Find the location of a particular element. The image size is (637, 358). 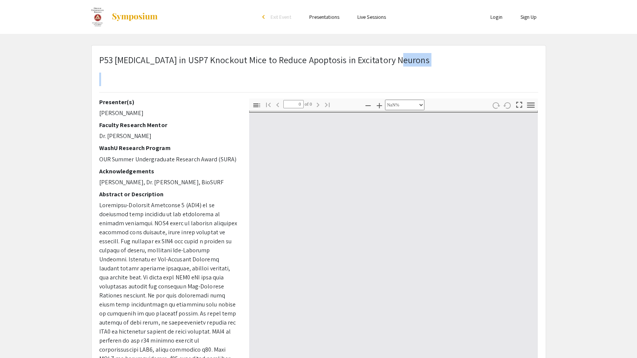

button: Go to First Page is located at coordinates (268, 104).